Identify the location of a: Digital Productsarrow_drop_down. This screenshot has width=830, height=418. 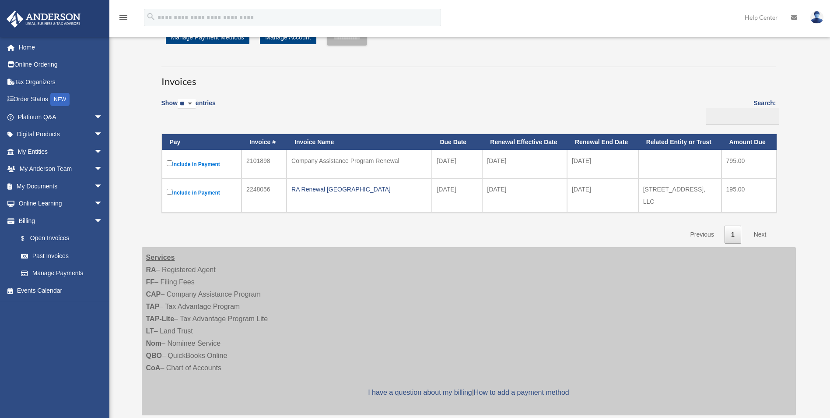
(61, 134).